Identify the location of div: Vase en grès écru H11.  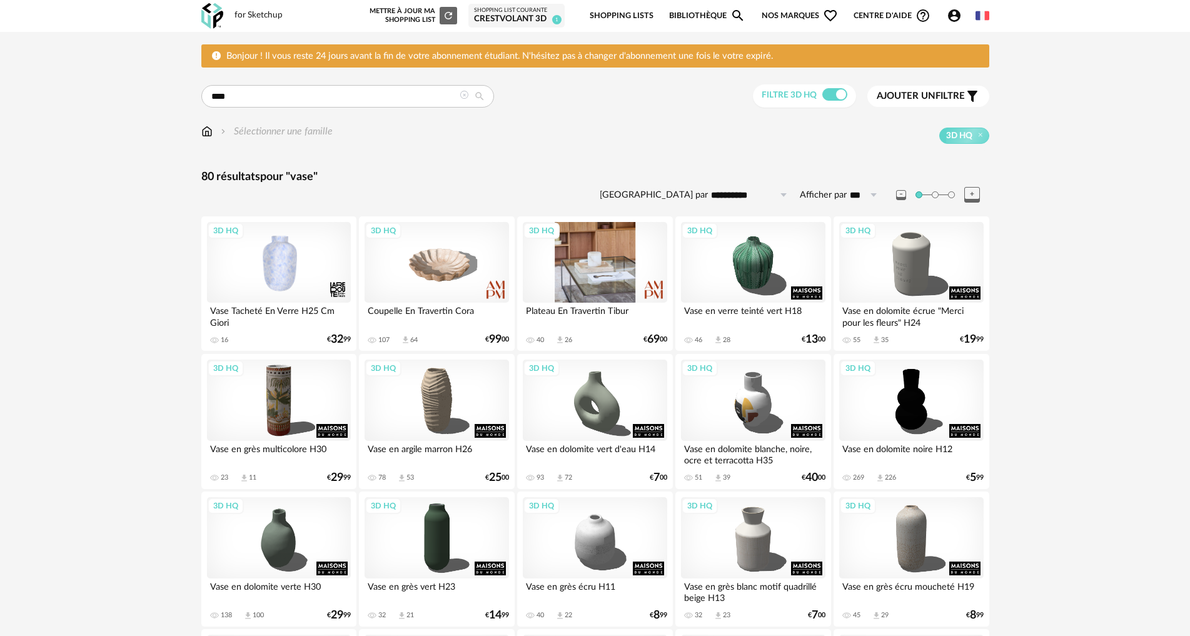
(595, 591).